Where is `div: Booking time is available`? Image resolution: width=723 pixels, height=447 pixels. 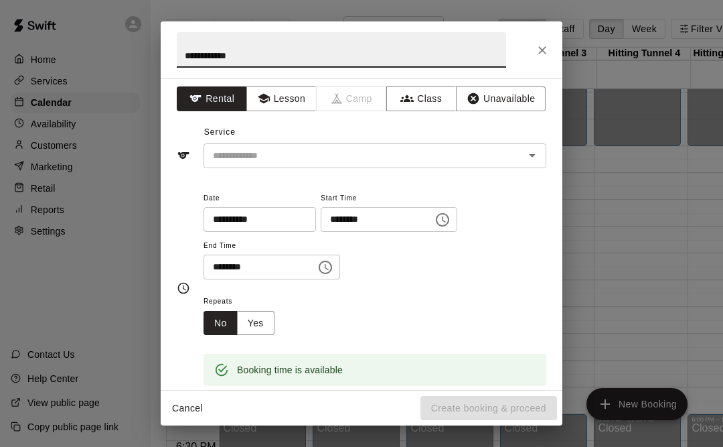
div: Booking time is available is located at coordinates (290, 370).